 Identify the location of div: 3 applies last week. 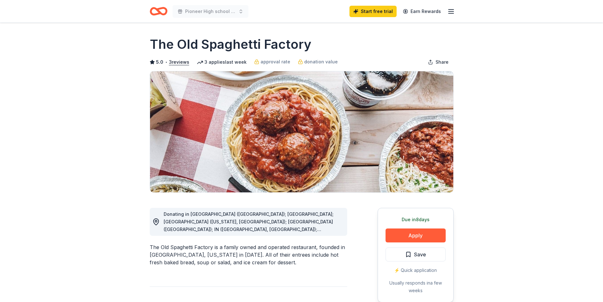
(222, 62).